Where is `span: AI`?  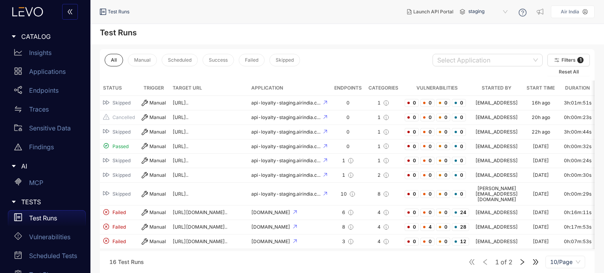 span: AI is located at coordinates (50, 166).